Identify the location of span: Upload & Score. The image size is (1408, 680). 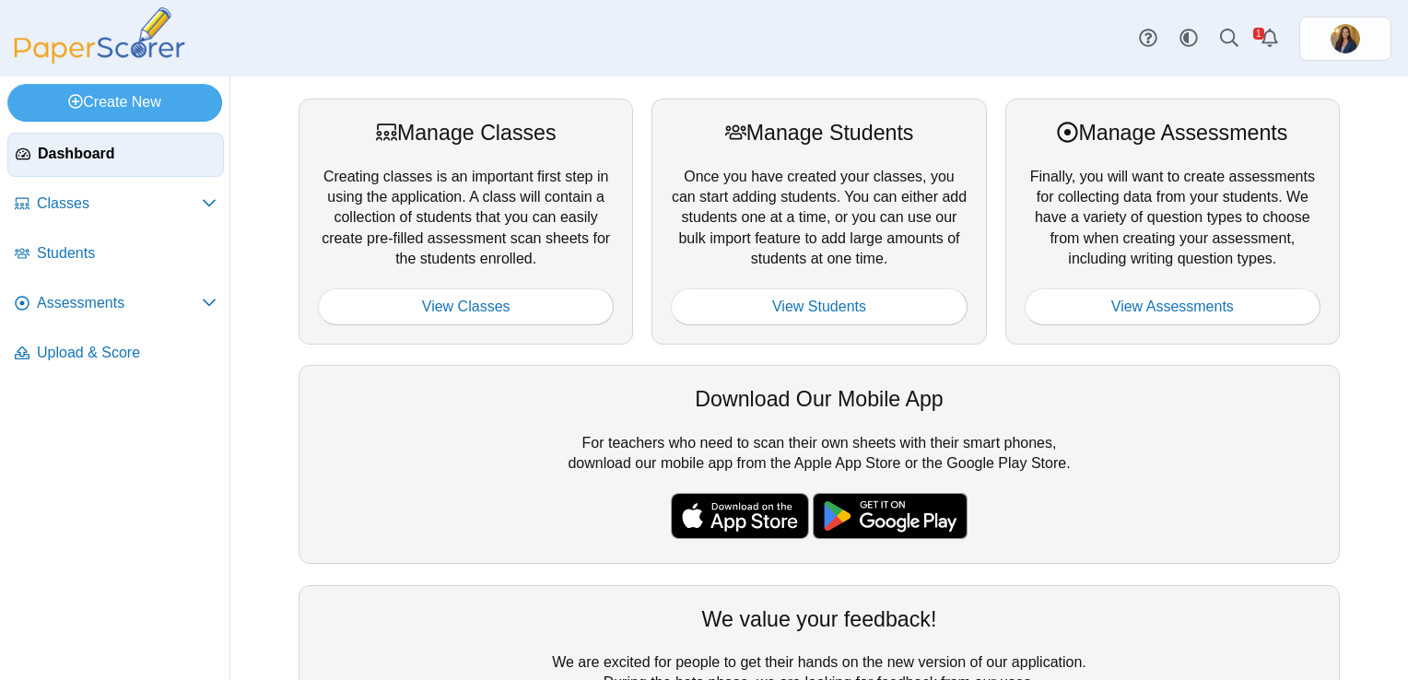
(126, 353).